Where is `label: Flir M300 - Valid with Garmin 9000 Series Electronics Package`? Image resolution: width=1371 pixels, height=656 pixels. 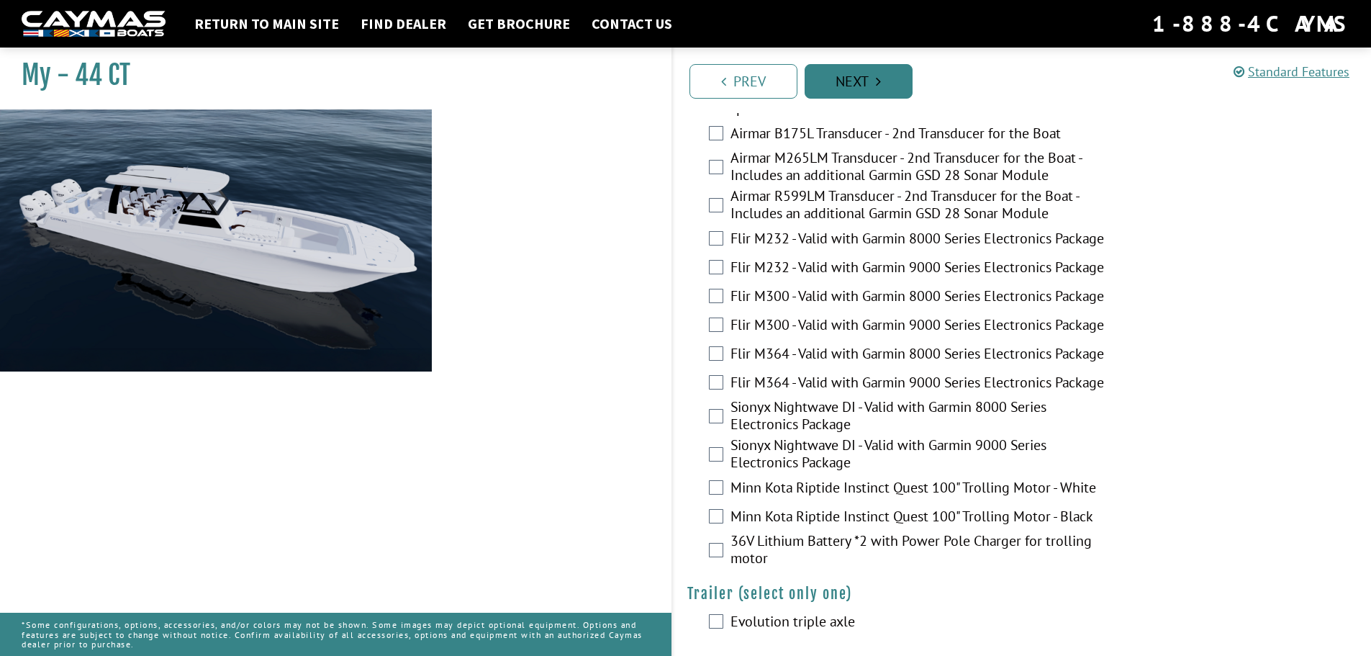 label: Flir M300 - Valid with Garmin 9000 Series Electronics Package is located at coordinates (923, 326).